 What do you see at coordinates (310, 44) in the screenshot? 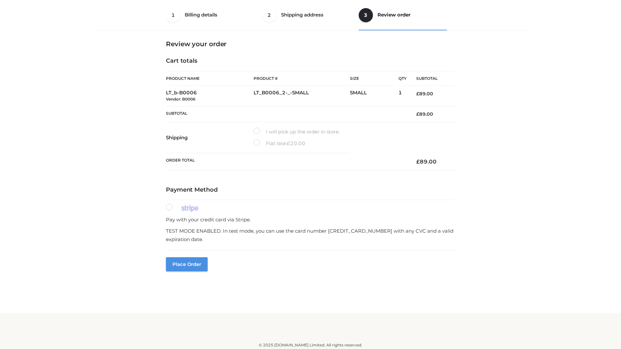
I see `h3: Review your order` at bounding box center [310, 44].